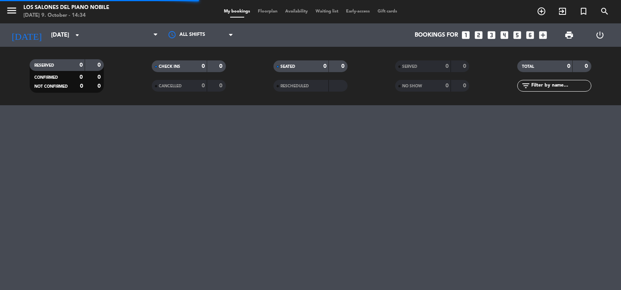  I want to click on span: SERVED, so click(410, 67).